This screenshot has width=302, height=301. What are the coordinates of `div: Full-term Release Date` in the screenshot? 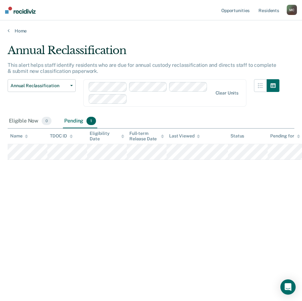 It's located at (146, 136).